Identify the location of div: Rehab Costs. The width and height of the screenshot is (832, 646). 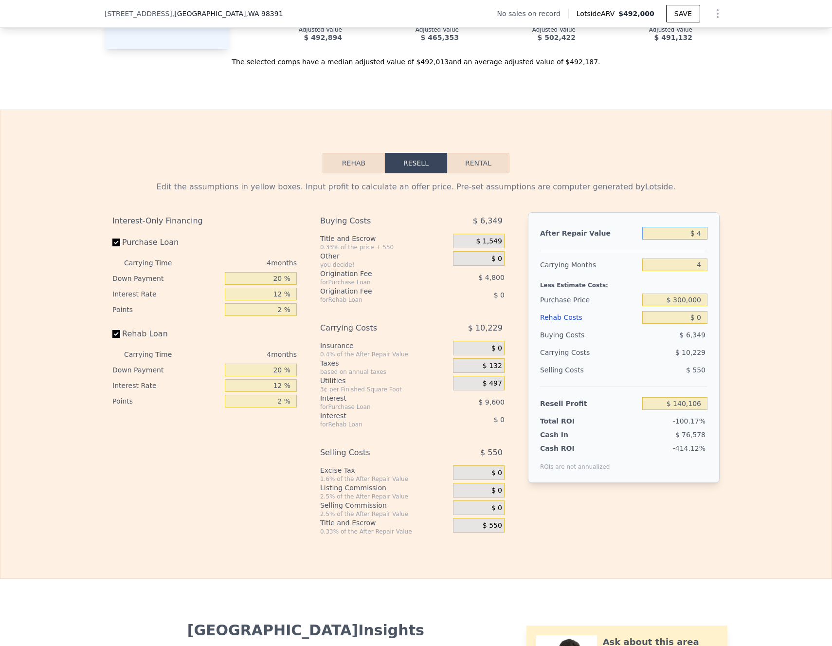
(590, 317).